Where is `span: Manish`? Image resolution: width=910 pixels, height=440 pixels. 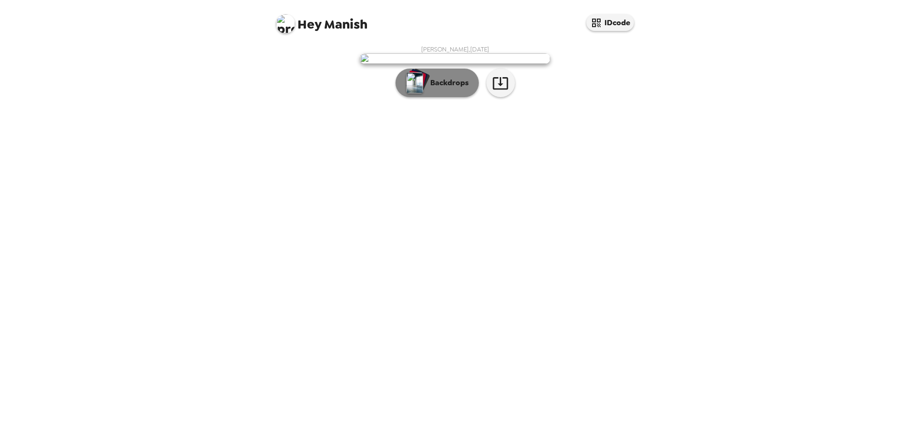
span: Manish is located at coordinates (322, 20).